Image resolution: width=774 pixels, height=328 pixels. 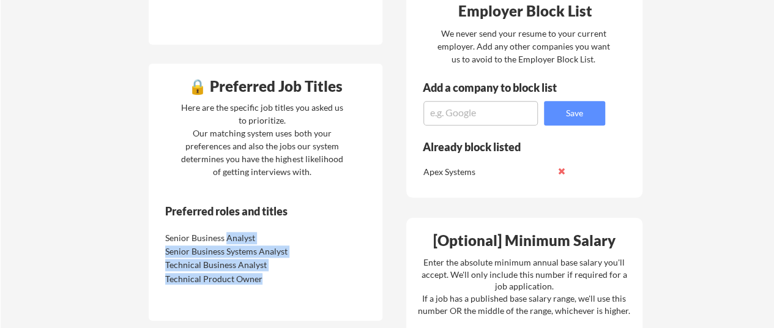 I want to click on button: Save, so click(x=575, y=113).